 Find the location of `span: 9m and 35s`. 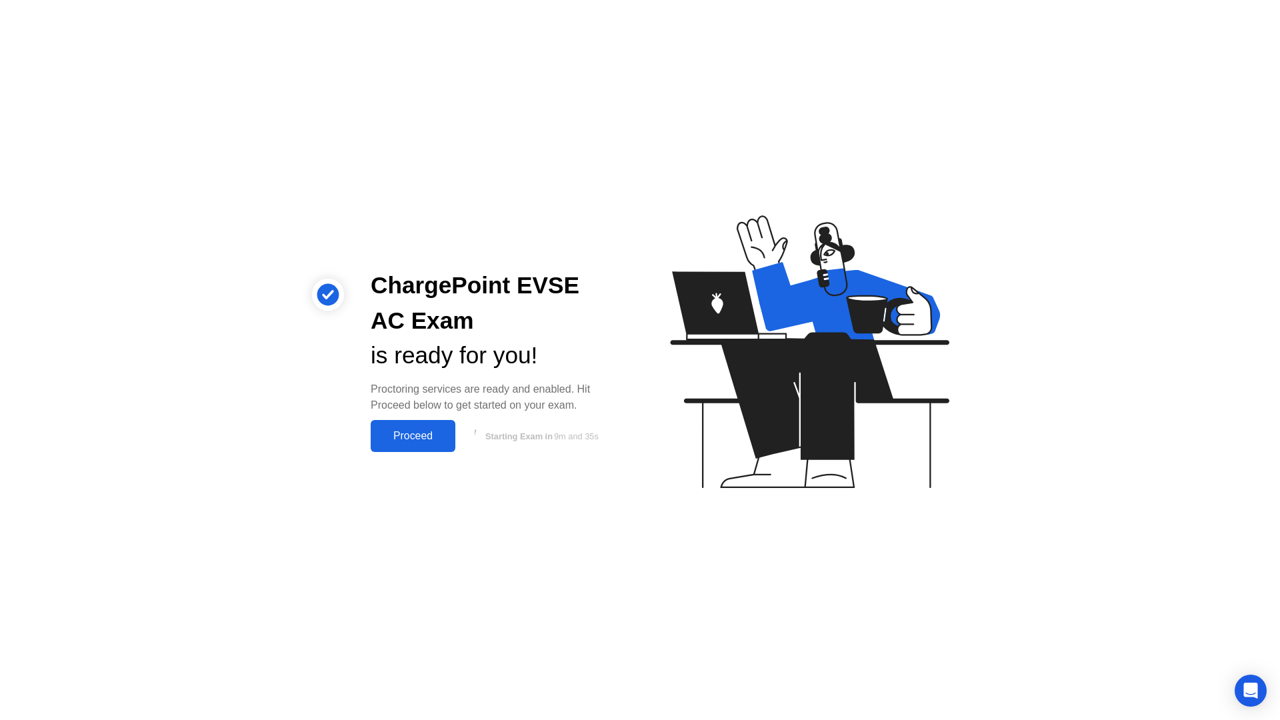

span: 9m and 35s is located at coordinates (576, 436).